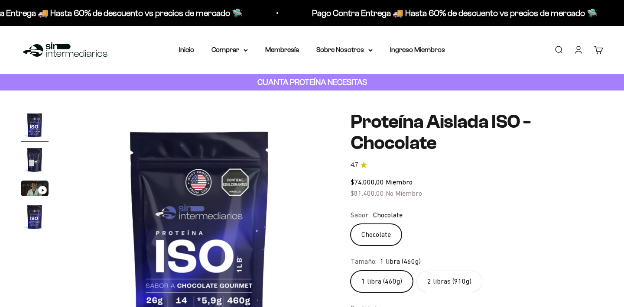 This screenshot has height=307, width=624. What do you see at coordinates (344, 50) in the screenshot?
I see `summary: Sobre Nosotros` at bounding box center [344, 50].